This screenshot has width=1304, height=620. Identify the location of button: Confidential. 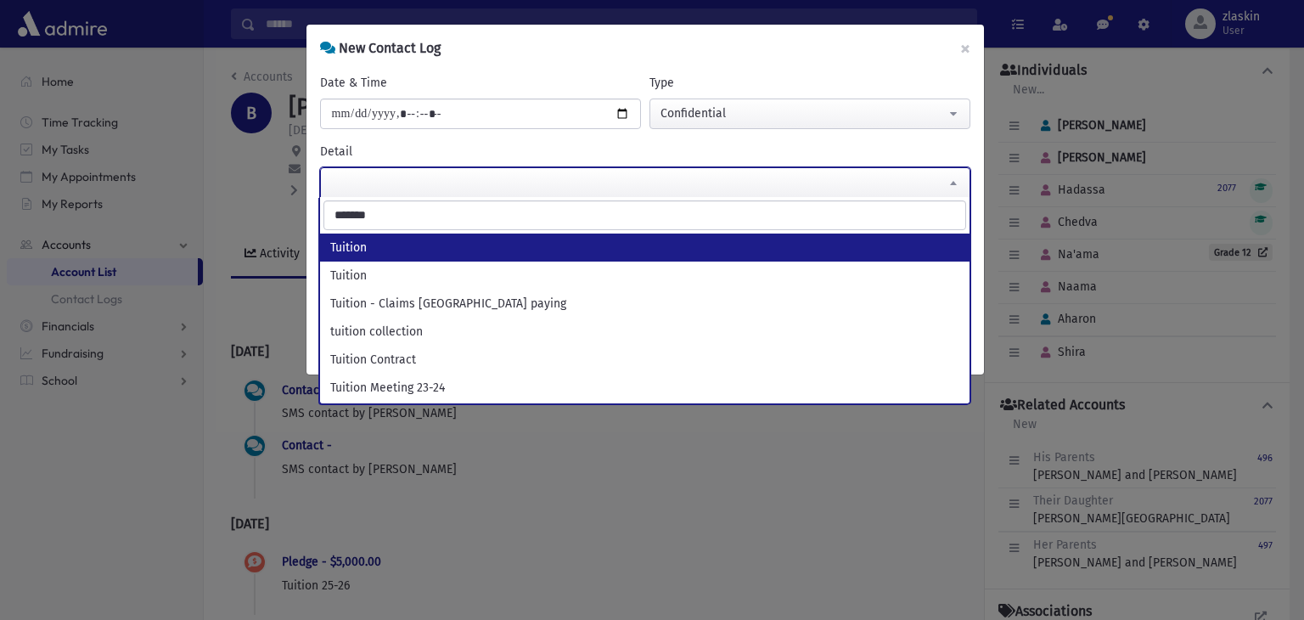
(810, 114).